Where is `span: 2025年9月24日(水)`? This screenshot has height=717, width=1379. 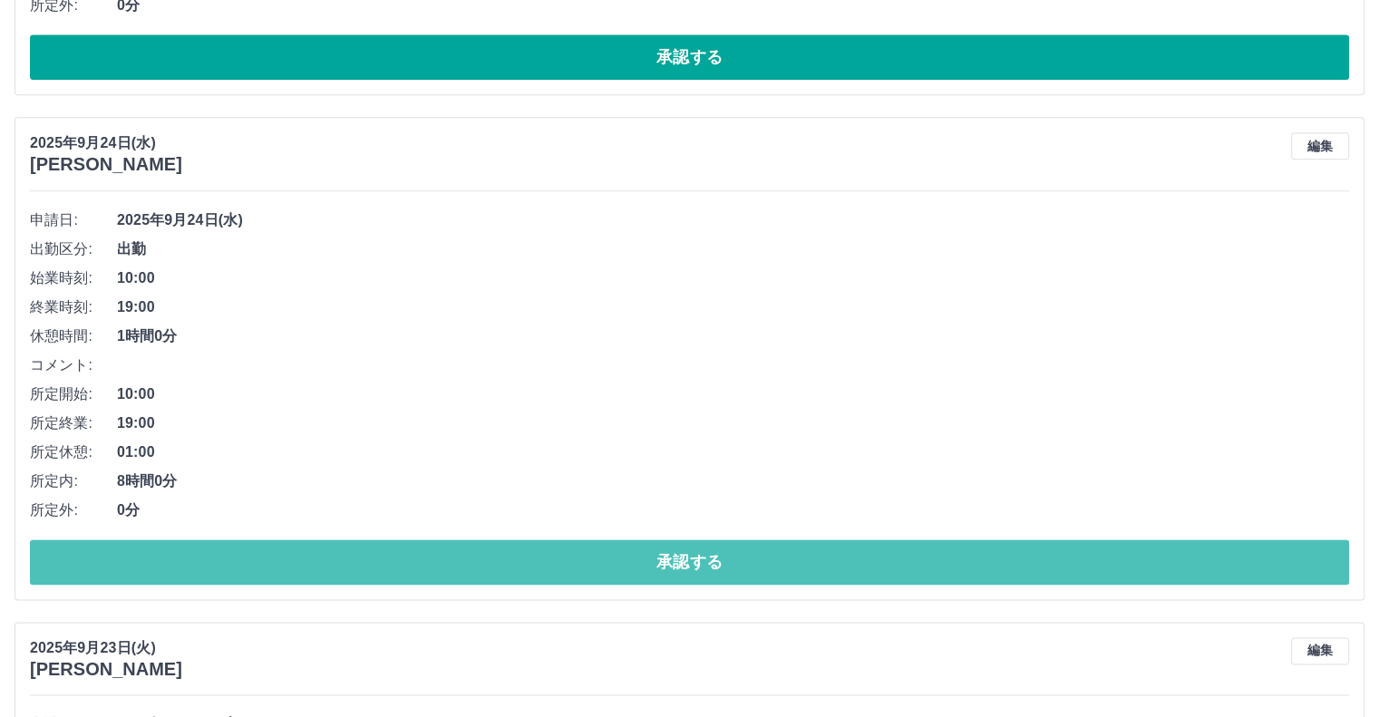 span: 2025年9月24日(水) is located at coordinates (732, 220).